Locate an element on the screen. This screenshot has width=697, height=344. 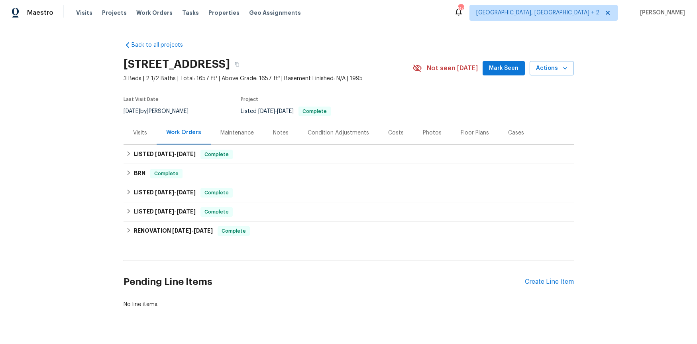
span: Projects is located at coordinates (114, 13).